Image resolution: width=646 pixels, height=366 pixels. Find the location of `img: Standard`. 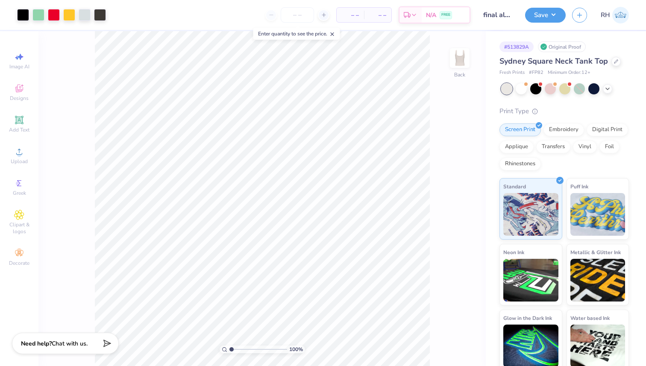

img: Standard is located at coordinates (531, 215).